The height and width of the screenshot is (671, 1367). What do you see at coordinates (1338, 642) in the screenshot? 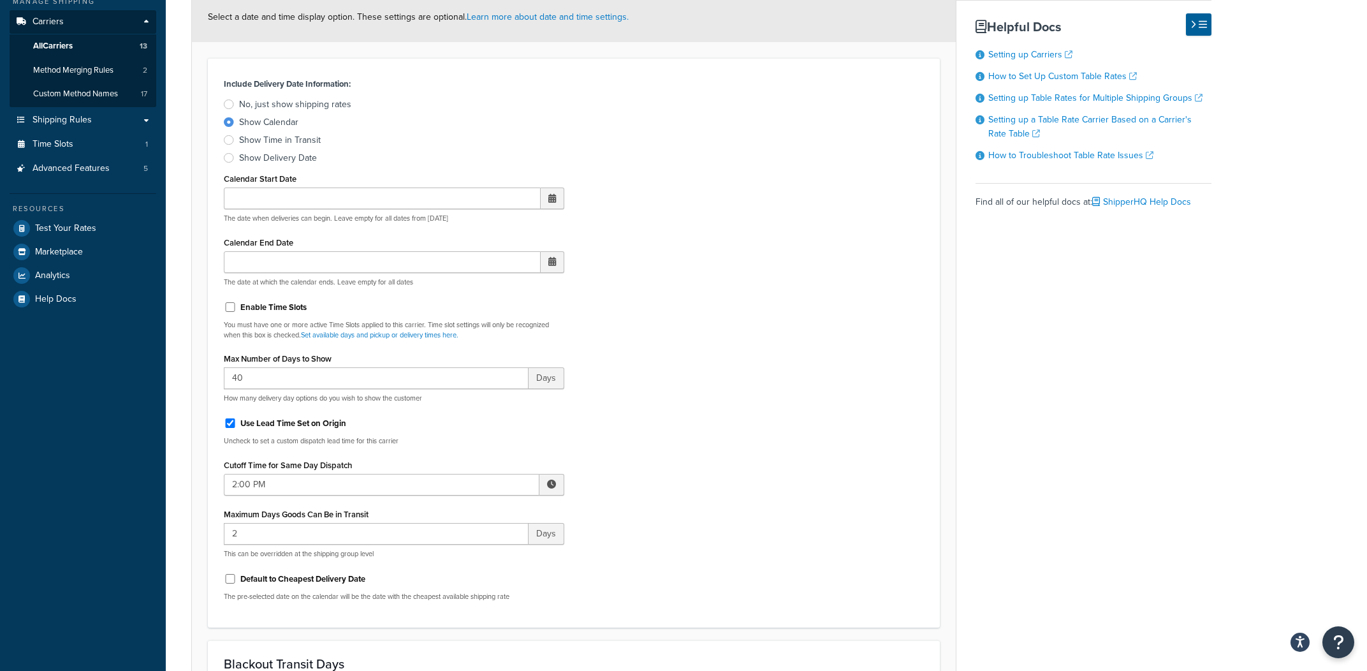
I see `button: Open Resource Center` at bounding box center [1338, 642].